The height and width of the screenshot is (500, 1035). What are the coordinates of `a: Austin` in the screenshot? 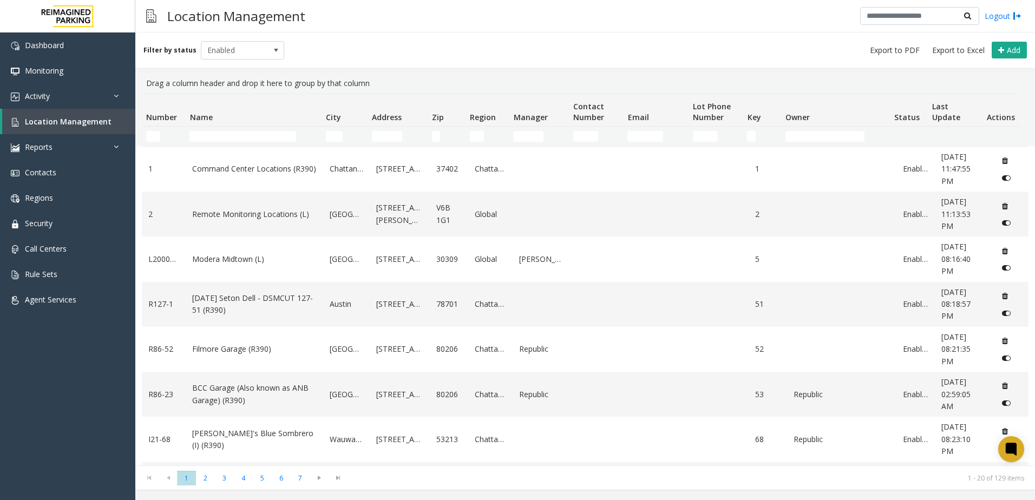 It's located at (346, 304).